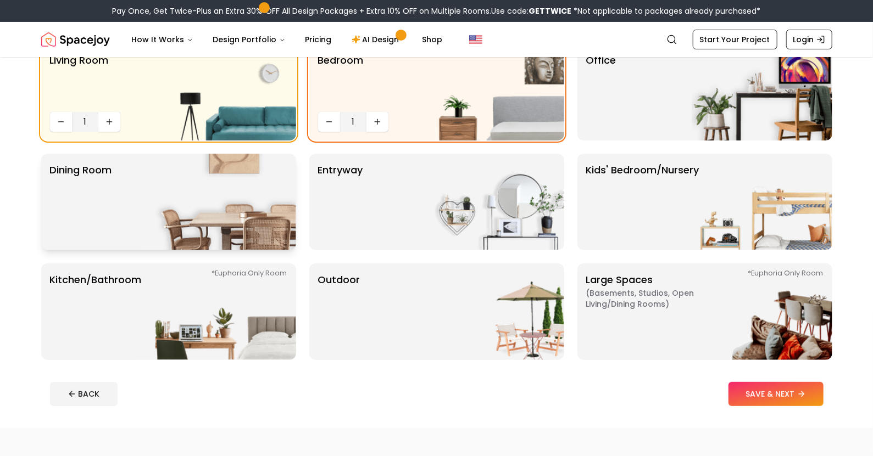 This screenshot has height=456, width=873. What do you see at coordinates (643, 202) in the screenshot?
I see `p: Kids' Bedroom/Nursery` at bounding box center [643, 202].